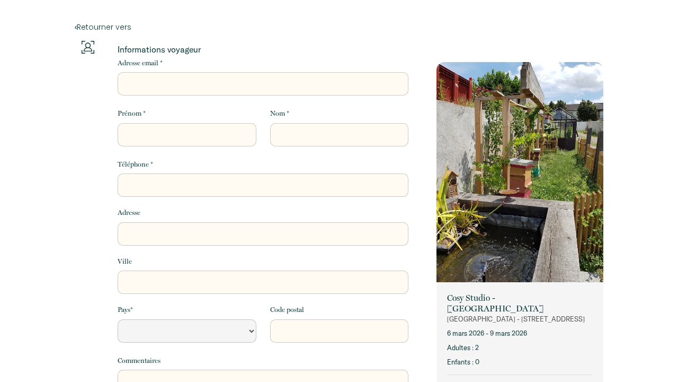 The height and width of the screenshot is (382, 678). What do you see at coordinates (263, 49) in the screenshot?
I see `p: Informations voyageur` at bounding box center [263, 49].